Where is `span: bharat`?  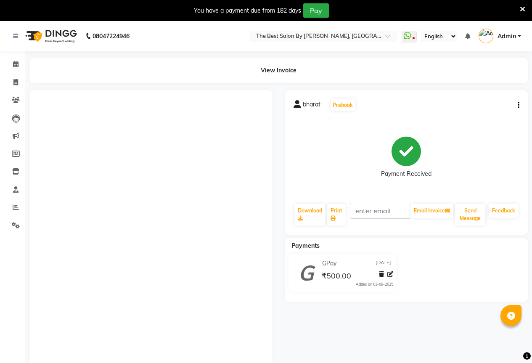
span: bharat is located at coordinates (312, 106).